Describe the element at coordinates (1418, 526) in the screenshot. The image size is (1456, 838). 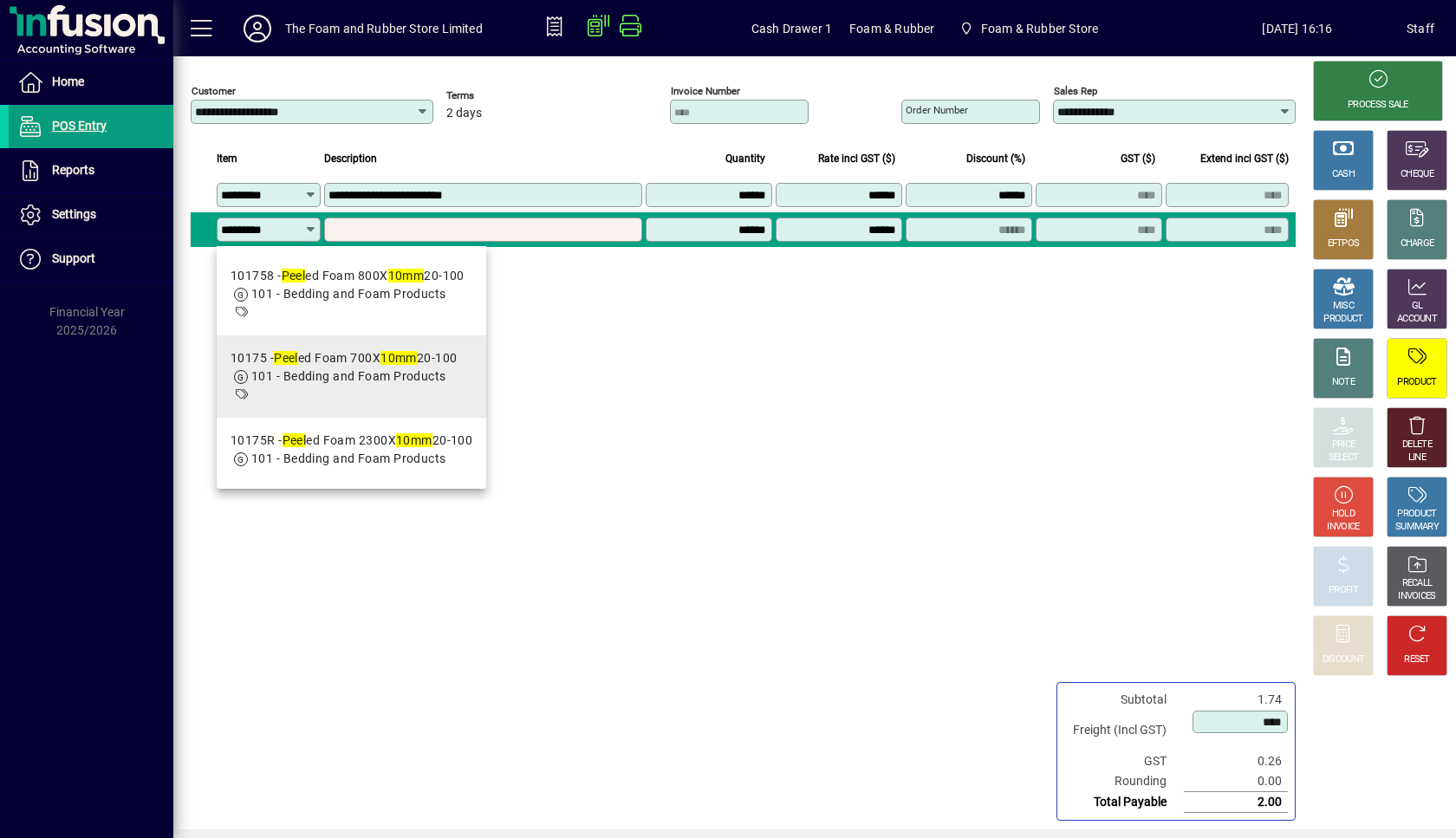
I see `div: SUMMARY` at that location.